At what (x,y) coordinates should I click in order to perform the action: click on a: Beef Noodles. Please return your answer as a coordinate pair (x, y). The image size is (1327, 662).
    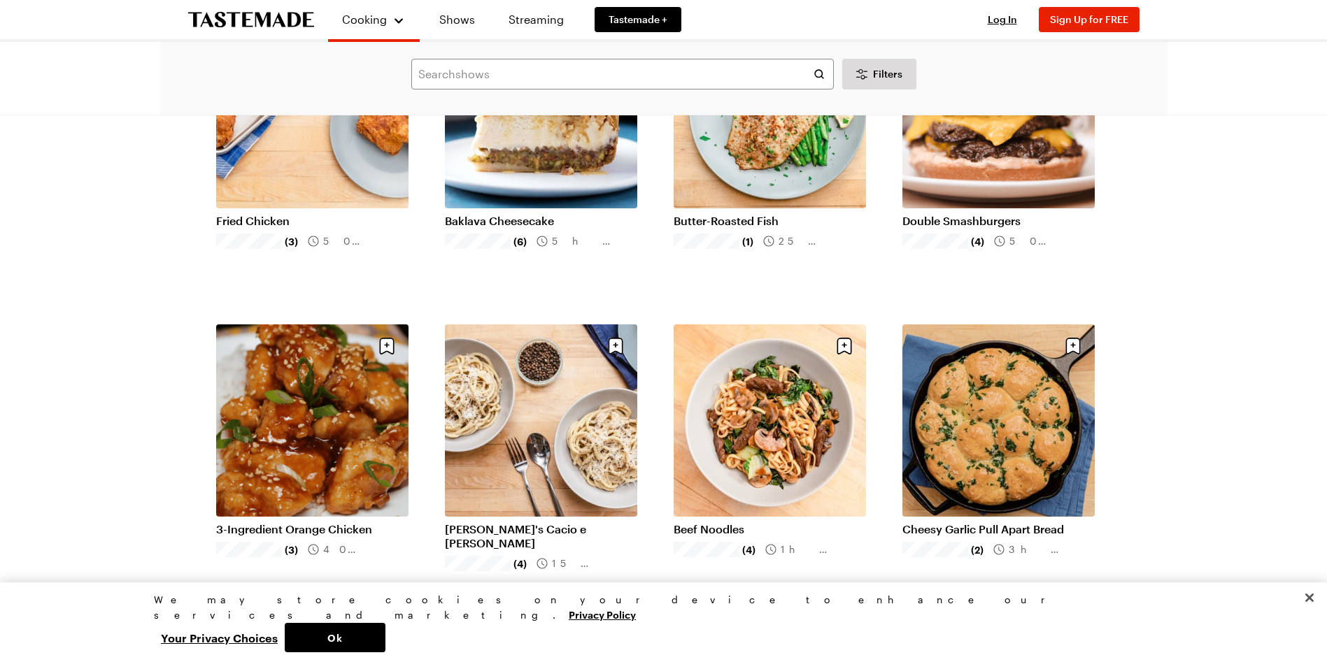
    Looking at the image, I should click on (769, 529).